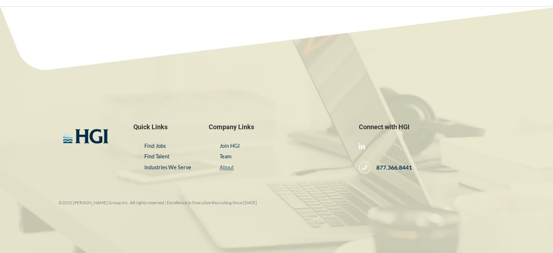 This screenshot has width=553, height=253. What do you see at coordinates (157, 156) in the screenshot?
I see `a: Find Talent` at bounding box center [157, 156].